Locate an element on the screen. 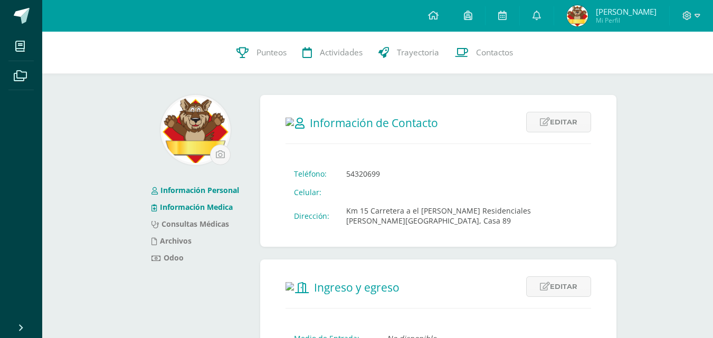  td: Teléfono: is located at coordinates (311, 174).